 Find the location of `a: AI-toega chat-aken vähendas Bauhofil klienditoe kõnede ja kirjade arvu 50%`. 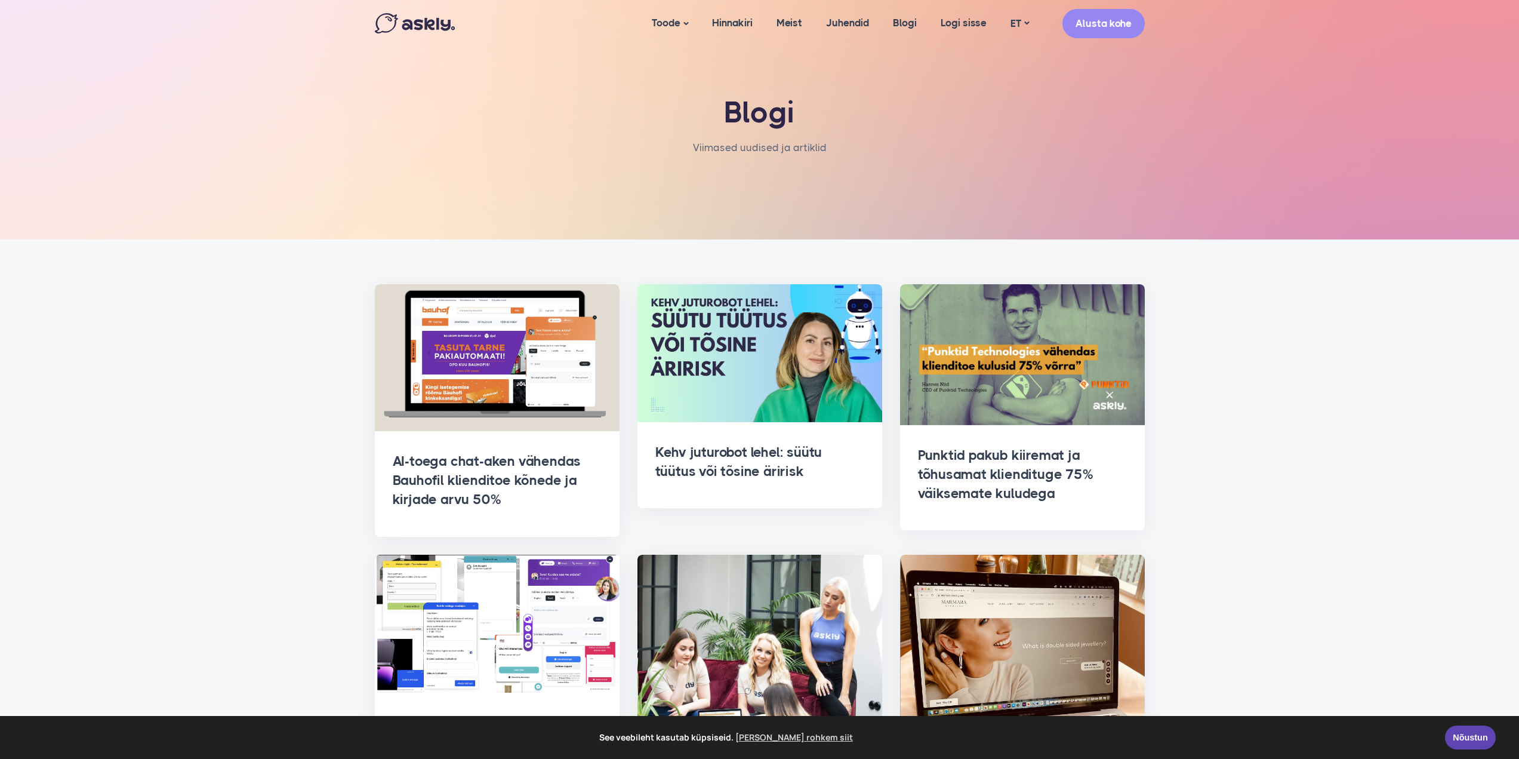

a: AI-toega chat-aken vähendas Bauhofil klienditoe kõnede ja kirjade arvu 50% is located at coordinates (487, 480).